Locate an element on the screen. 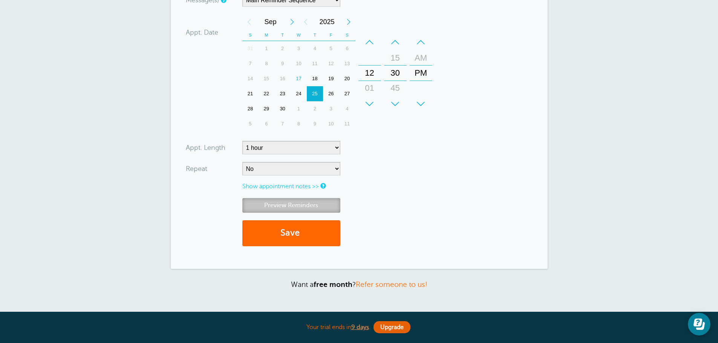 This screenshot has width=718, height=343. div: 20 is located at coordinates (347, 79).